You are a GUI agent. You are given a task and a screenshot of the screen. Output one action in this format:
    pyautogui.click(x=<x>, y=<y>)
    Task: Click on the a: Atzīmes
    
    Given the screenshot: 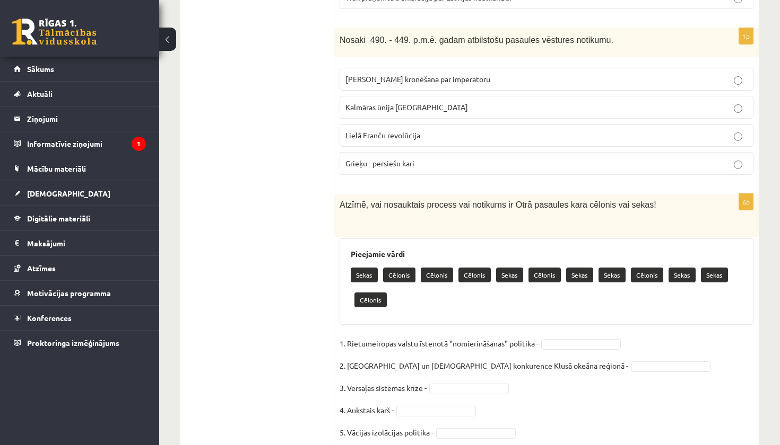 What is the action you would take?
    pyautogui.click(x=80, y=268)
    